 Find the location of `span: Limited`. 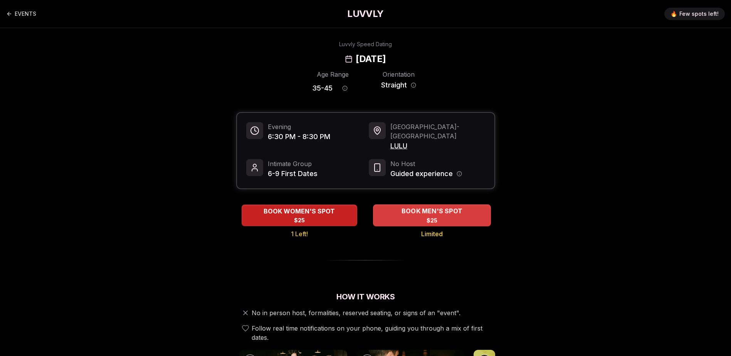

span: Limited is located at coordinates (432, 234).